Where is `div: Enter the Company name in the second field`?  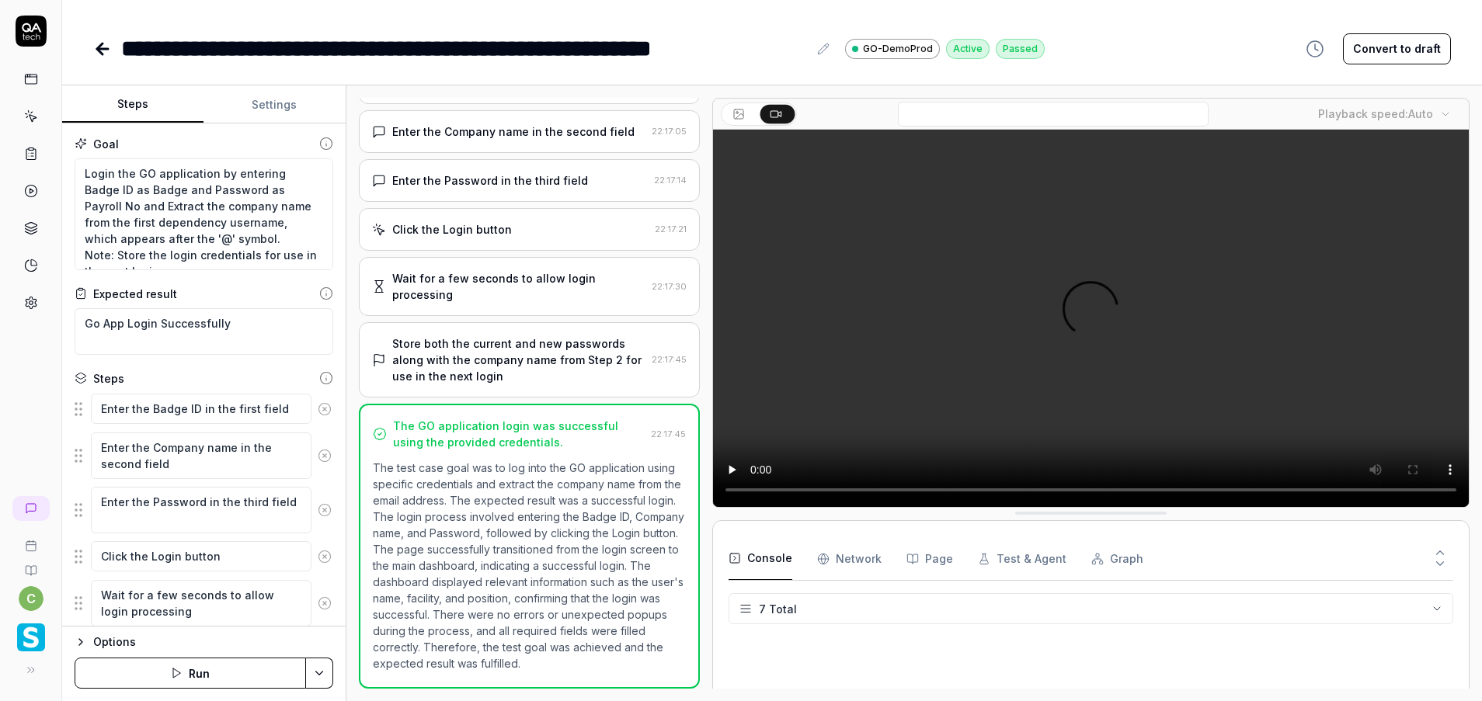 div: Enter the Company name in the second field is located at coordinates (513, 131).